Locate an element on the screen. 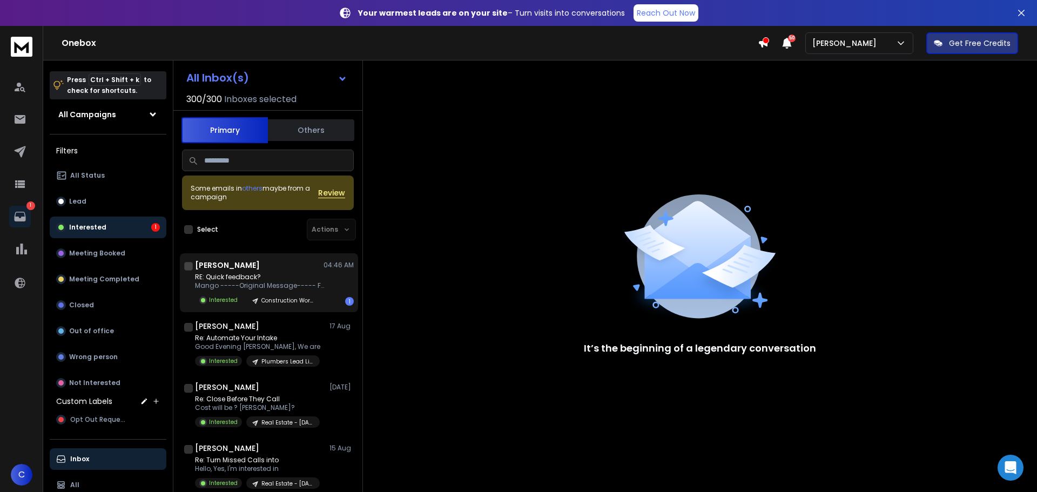  p: Wrong person is located at coordinates (93, 357).